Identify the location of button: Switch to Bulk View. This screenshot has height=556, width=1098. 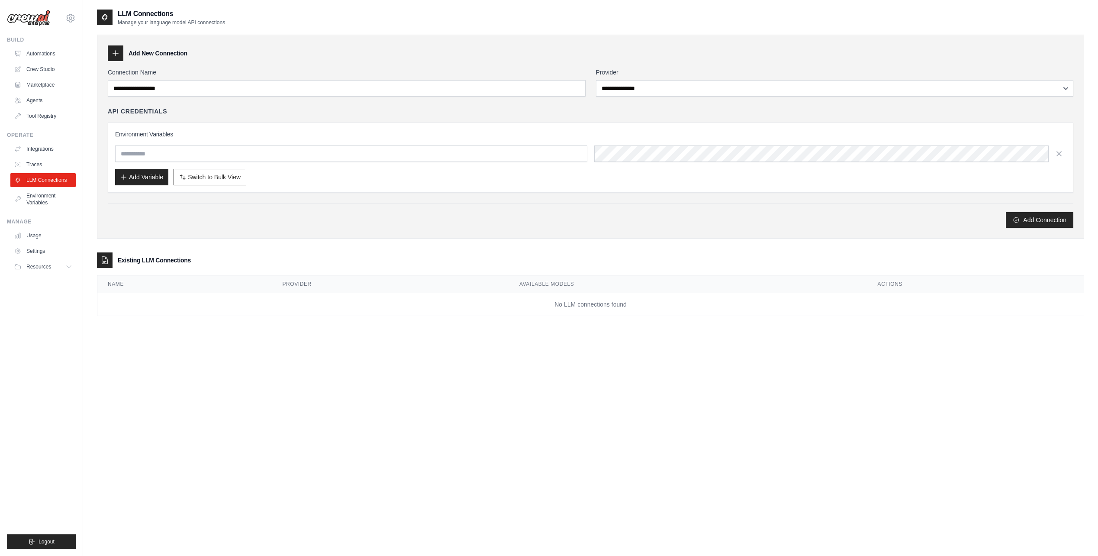
(210, 177).